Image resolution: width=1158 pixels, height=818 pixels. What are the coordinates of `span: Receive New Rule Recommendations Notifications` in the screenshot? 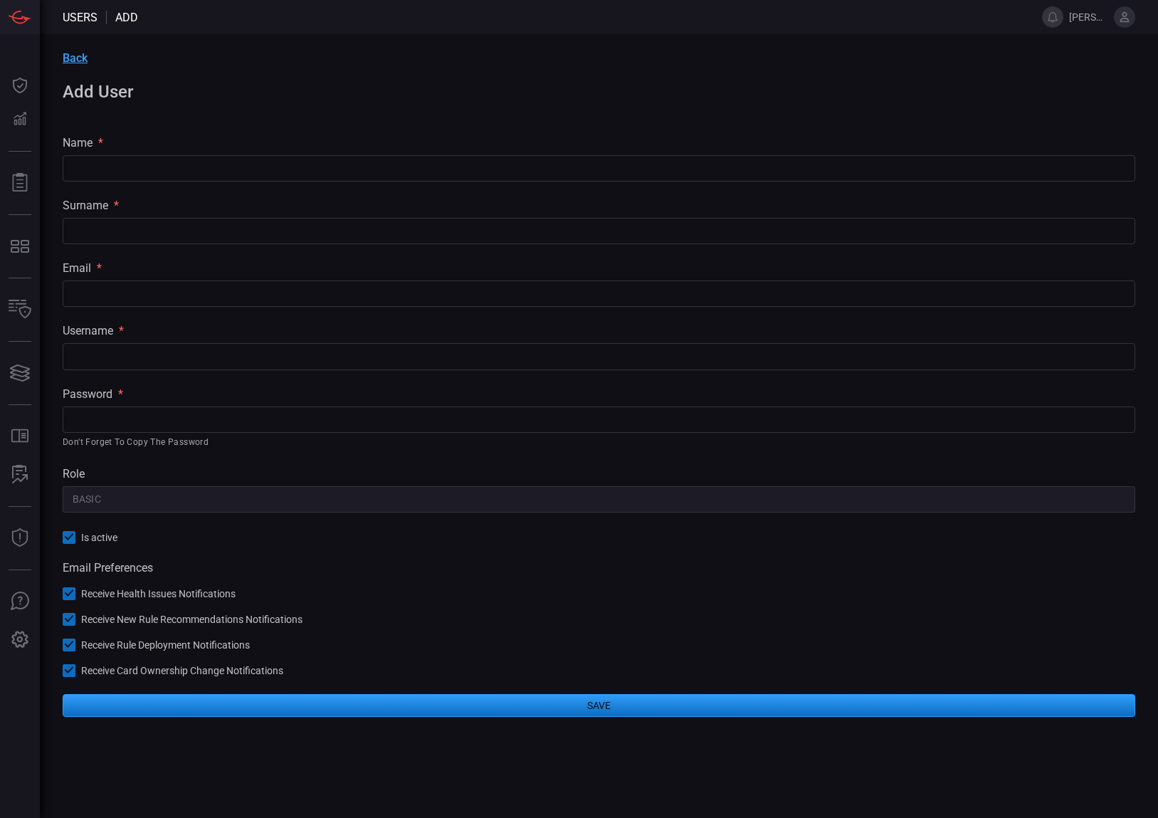 It's located at (191, 619).